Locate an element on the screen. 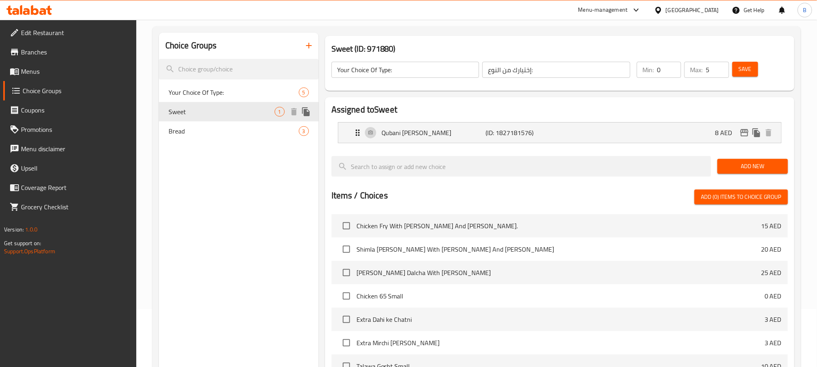  p: 15 AED is located at coordinates (771, 226).